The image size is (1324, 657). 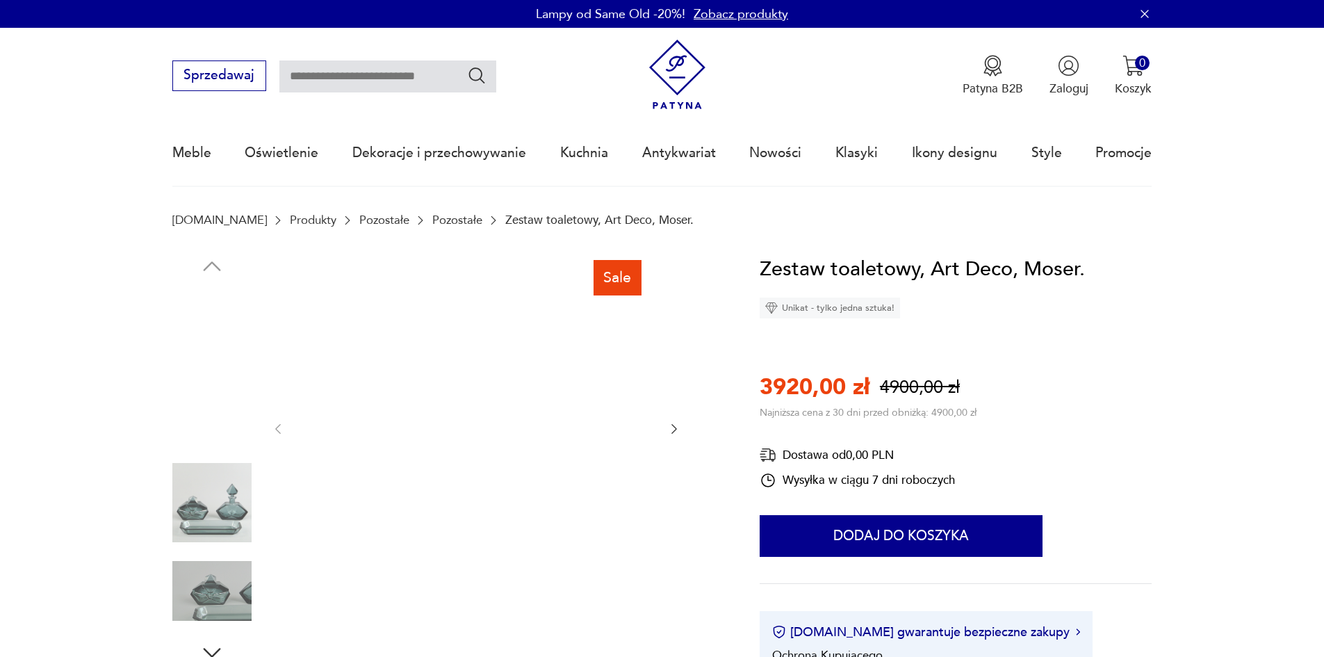 I want to click on a: Produkty, so click(x=313, y=220).